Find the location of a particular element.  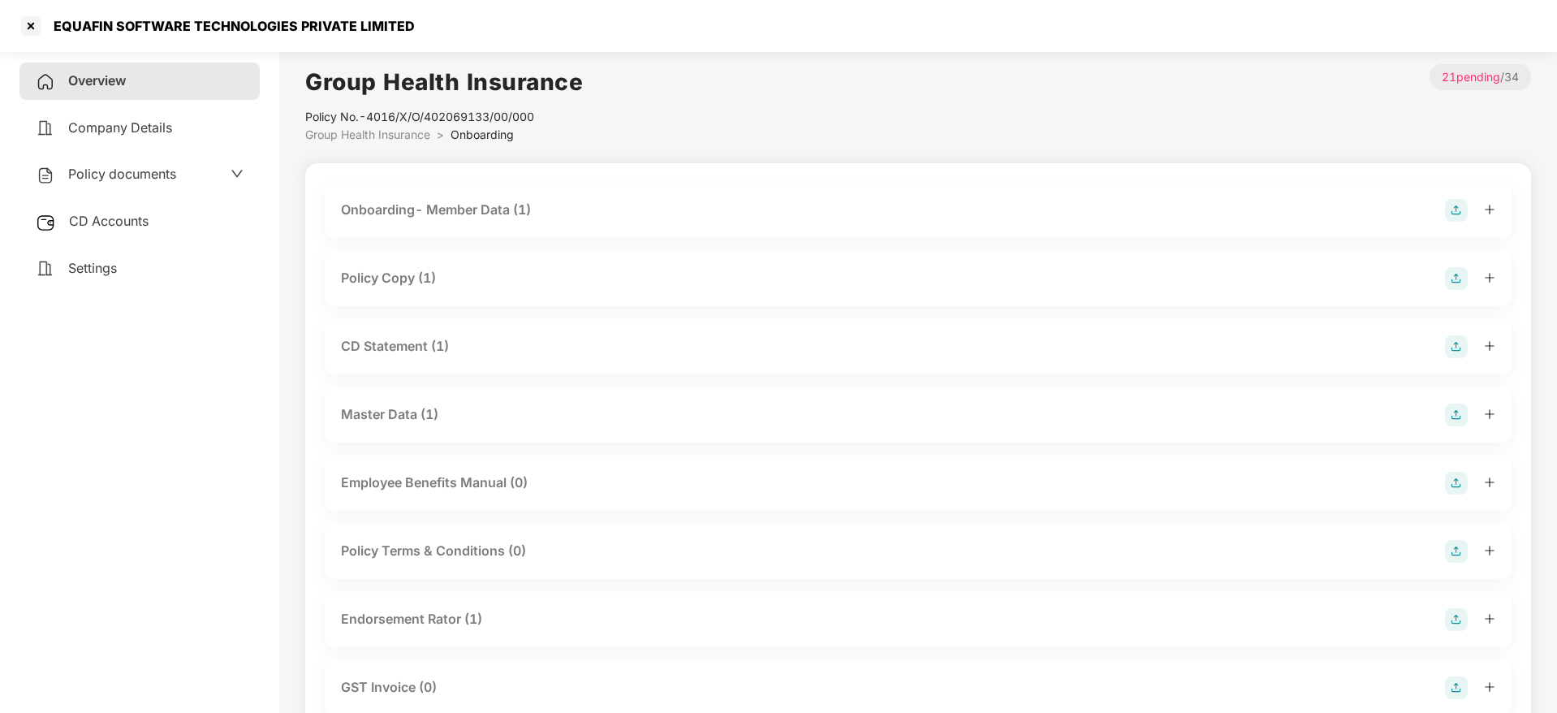

span: Overview is located at coordinates (97, 80).